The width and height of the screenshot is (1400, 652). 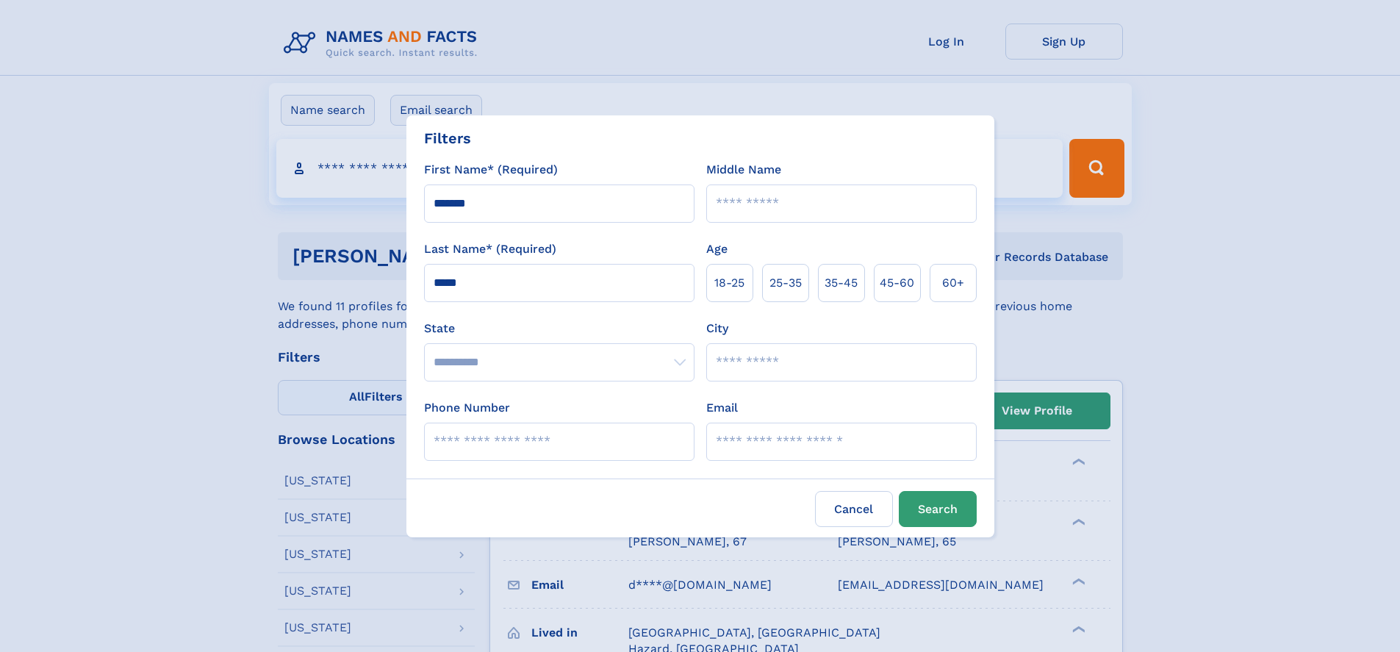 I want to click on span: 18‑25, so click(x=729, y=283).